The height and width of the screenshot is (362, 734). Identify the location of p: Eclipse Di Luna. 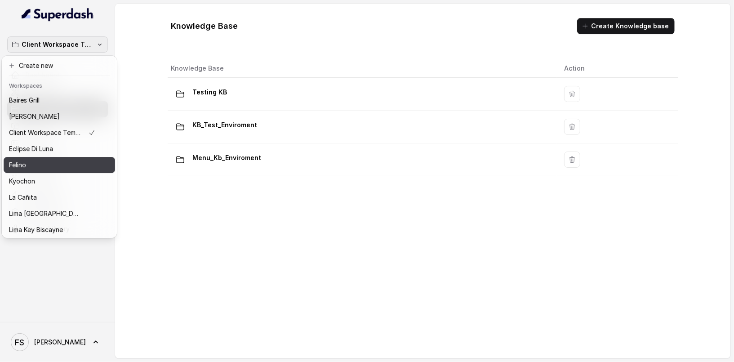
(31, 149).